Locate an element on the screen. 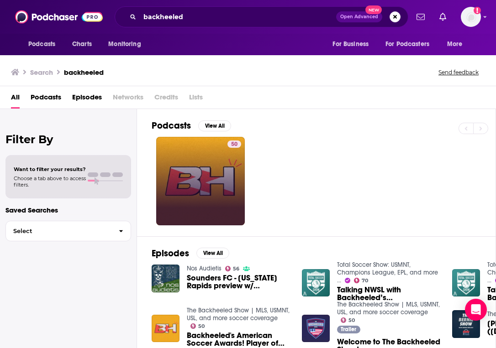 The height and width of the screenshot is (348, 496). a: Welcome to The Backheeled Show! is located at coordinates (315, 329).